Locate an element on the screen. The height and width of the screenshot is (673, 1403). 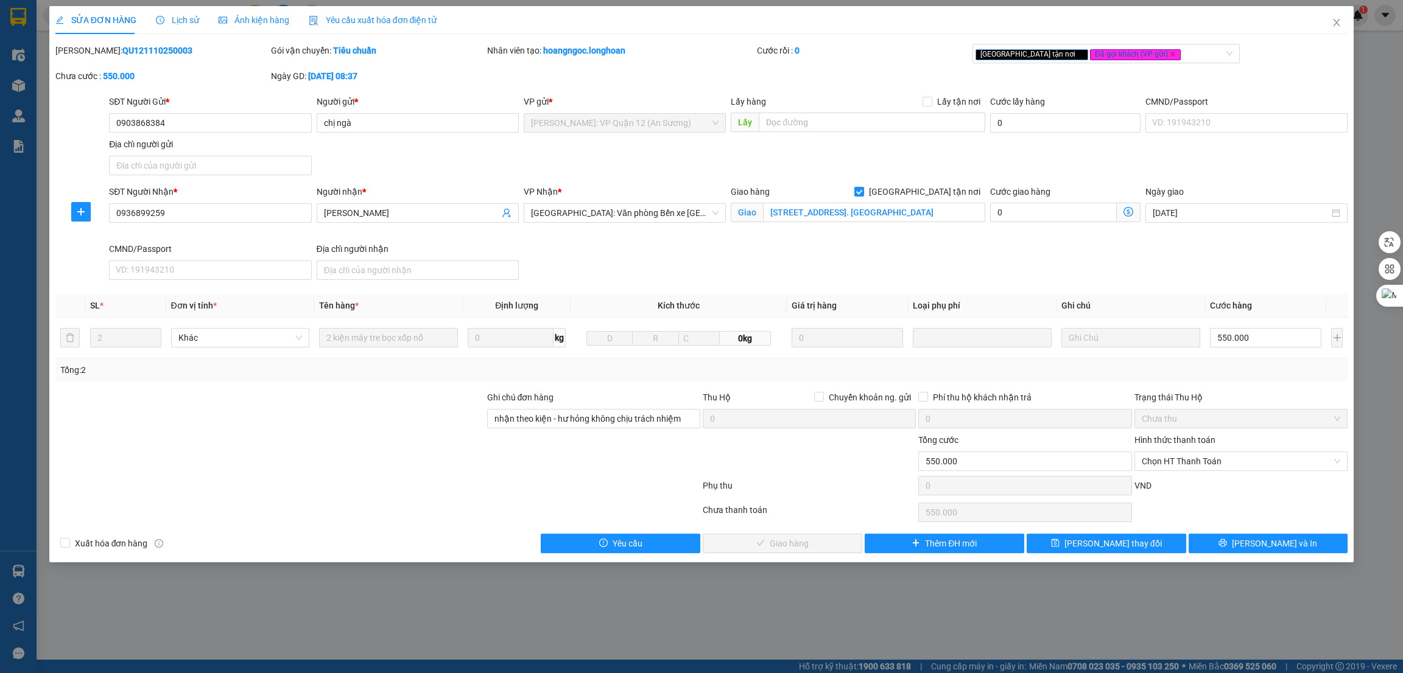
span: Yêu cầu is located at coordinates (627, 544).